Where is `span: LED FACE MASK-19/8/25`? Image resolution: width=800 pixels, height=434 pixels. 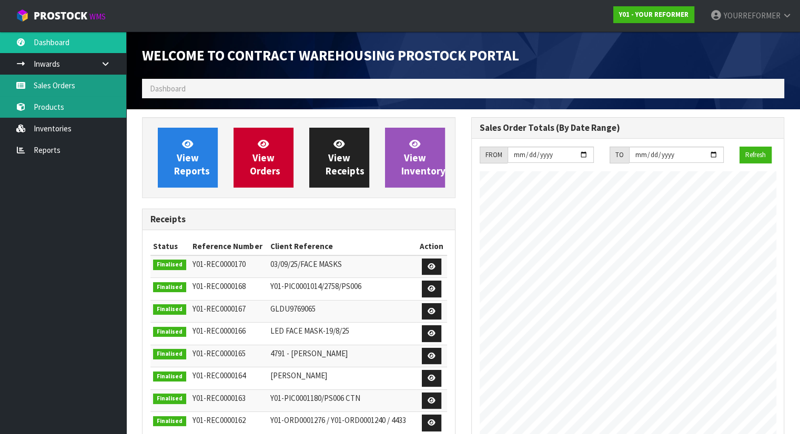
span: LED FACE MASK-19/8/25 is located at coordinates (310, 331).